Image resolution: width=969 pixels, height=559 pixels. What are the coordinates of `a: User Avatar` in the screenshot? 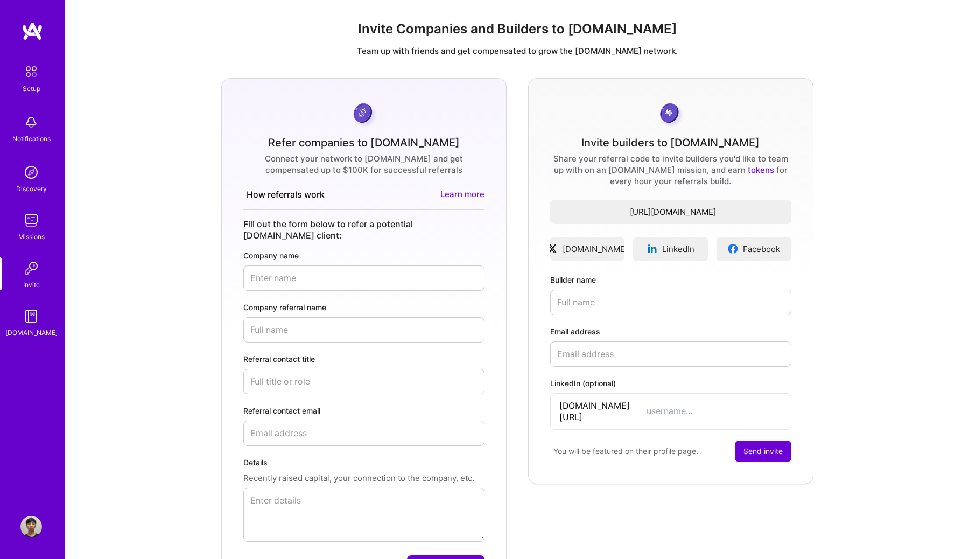 It's located at (31, 527).